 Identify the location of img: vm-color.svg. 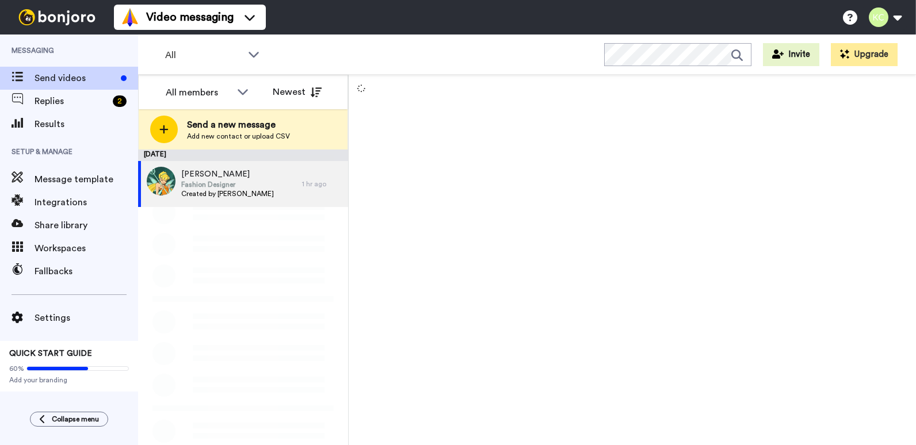
(130, 17).